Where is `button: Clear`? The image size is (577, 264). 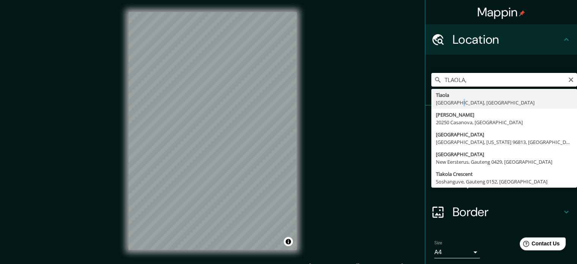
button: Clear is located at coordinates (571, 79).